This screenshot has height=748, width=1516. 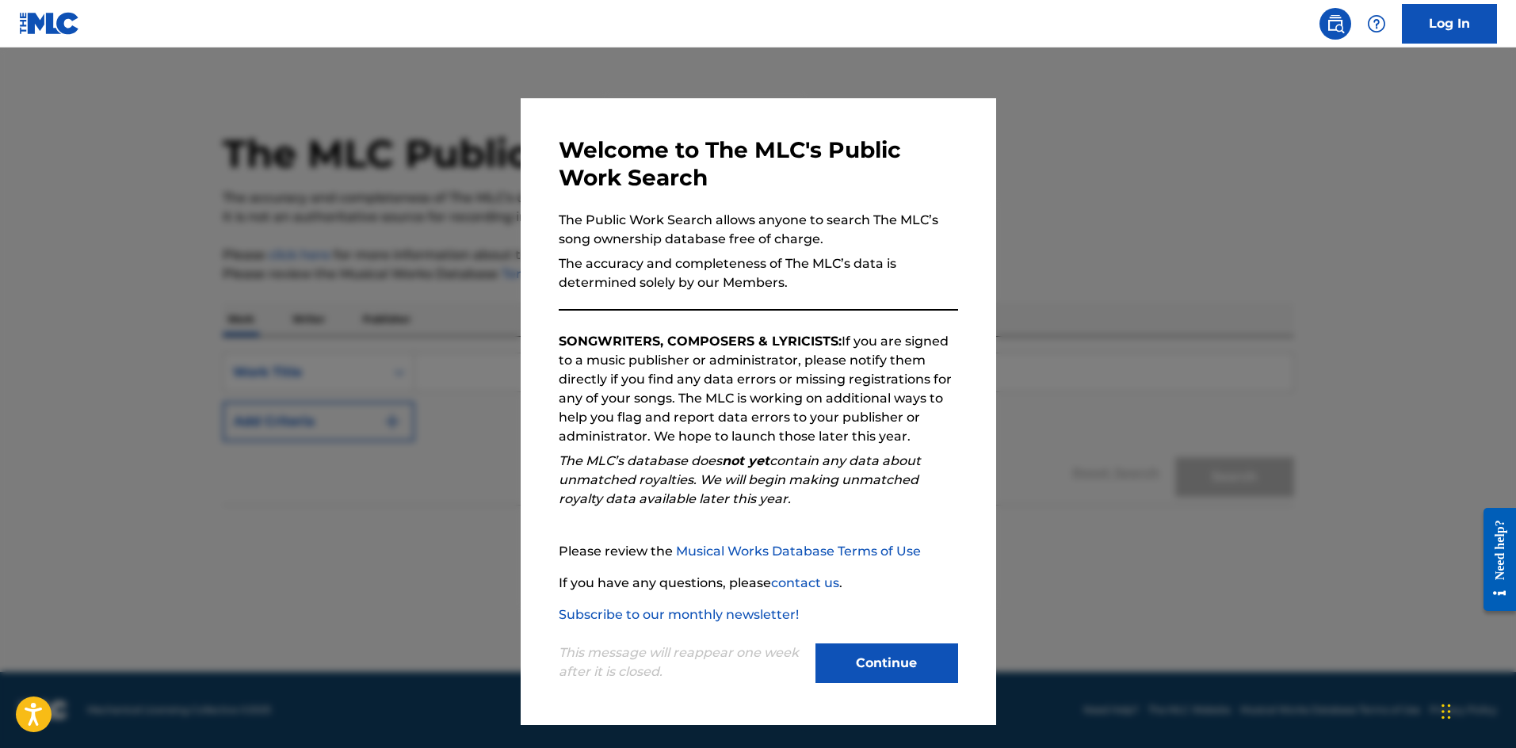 I want to click on p: If you are signed to a music publisher or administrator, please notify them directly if you find ..., so click(x=758, y=389).